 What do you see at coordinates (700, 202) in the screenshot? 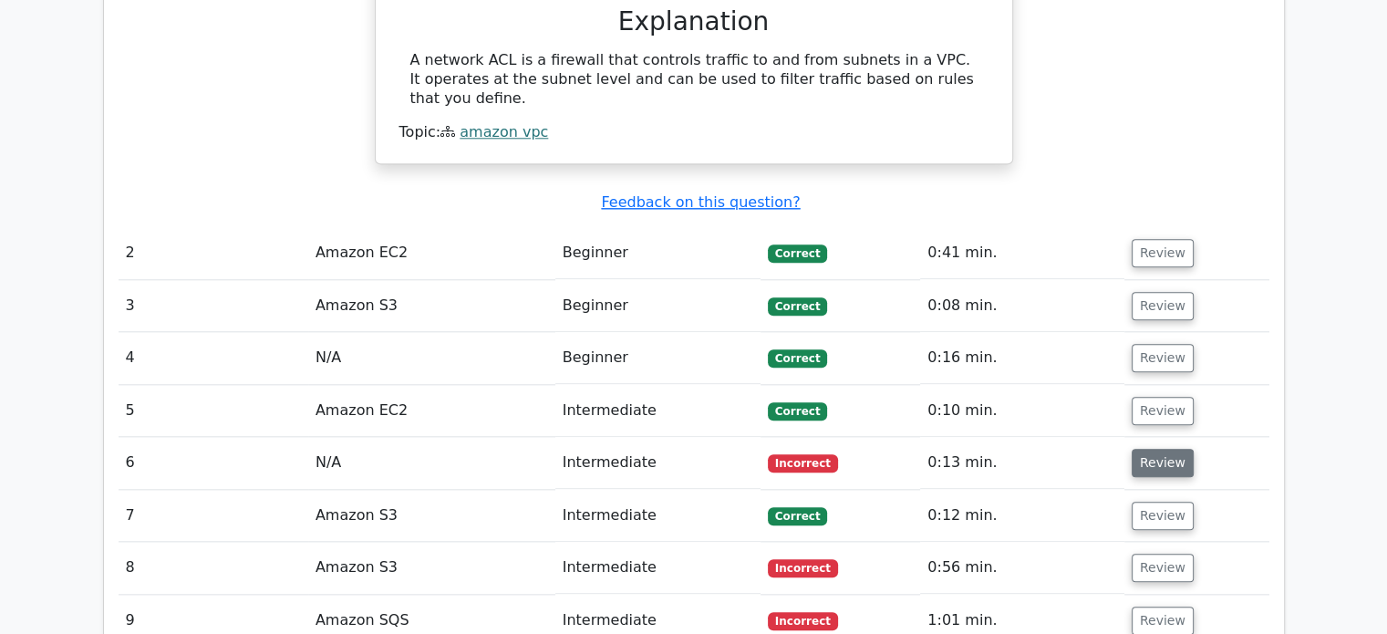
I see `a: Feedback on this question?` at bounding box center [700, 202].